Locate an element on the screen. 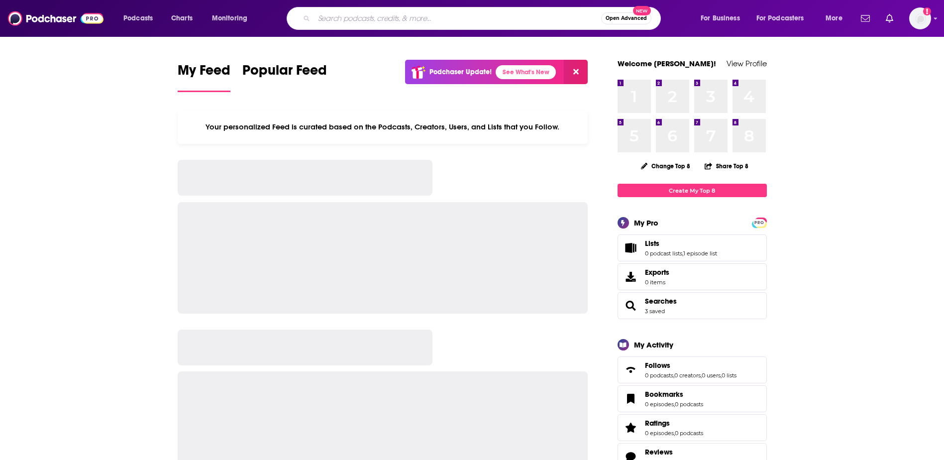 The width and height of the screenshot is (944, 460). a: See What's New is located at coordinates (525, 72).